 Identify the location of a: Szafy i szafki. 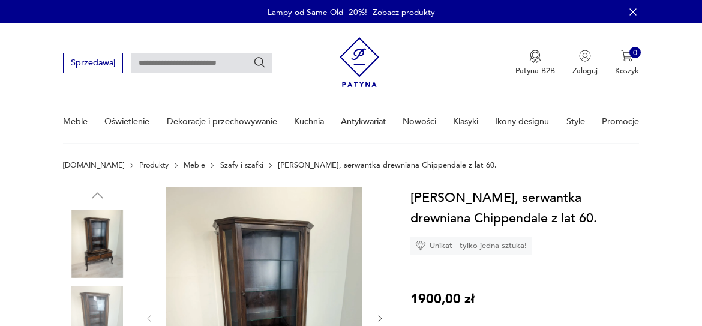
(242, 165).